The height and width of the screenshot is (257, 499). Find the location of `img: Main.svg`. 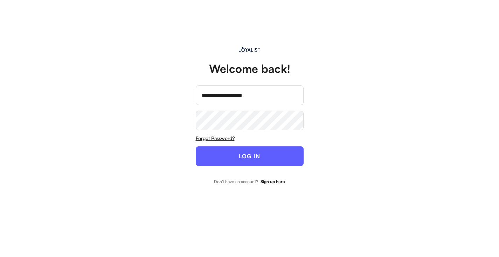

img: Main.svg is located at coordinates (249, 49).